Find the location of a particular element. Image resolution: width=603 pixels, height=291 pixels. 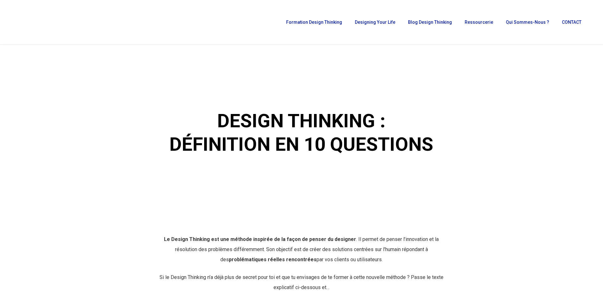

img: French Future Academy is located at coordinates (42, 22).